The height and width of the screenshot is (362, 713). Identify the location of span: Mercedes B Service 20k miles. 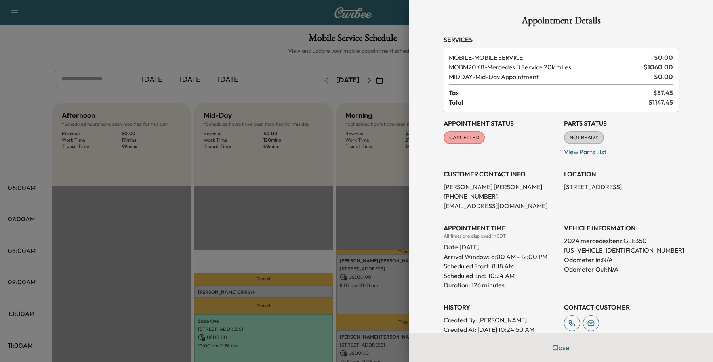
(545, 67).